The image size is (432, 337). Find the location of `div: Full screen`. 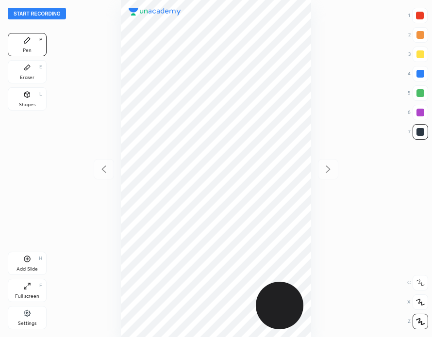

div: Full screen is located at coordinates (27, 296).